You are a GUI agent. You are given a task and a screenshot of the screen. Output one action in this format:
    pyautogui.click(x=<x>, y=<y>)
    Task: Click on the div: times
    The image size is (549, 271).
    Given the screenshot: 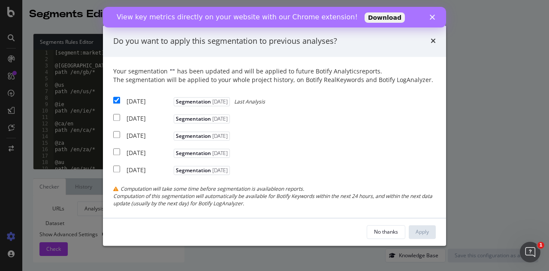 What is the action you would take?
    pyautogui.click(x=433, y=41)
    